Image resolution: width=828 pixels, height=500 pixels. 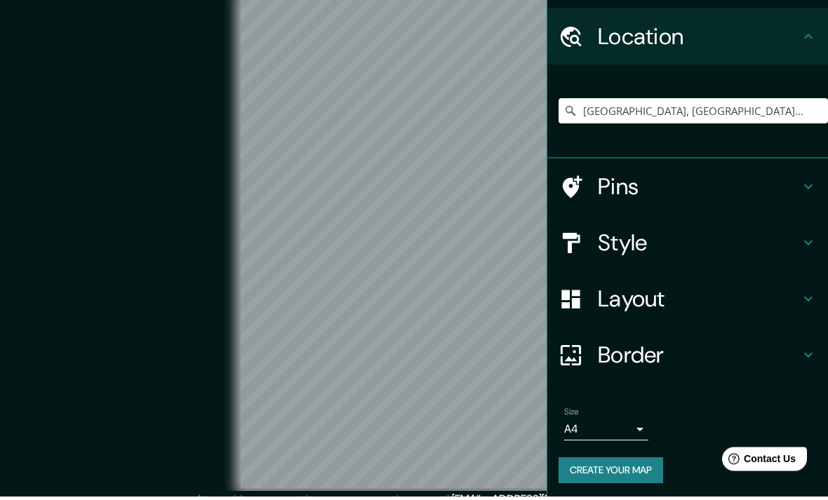 What do you see at coordinates (693, 115) in the screenshot?
I see `input: Pick your city or area` at bounding box center [693, 115].